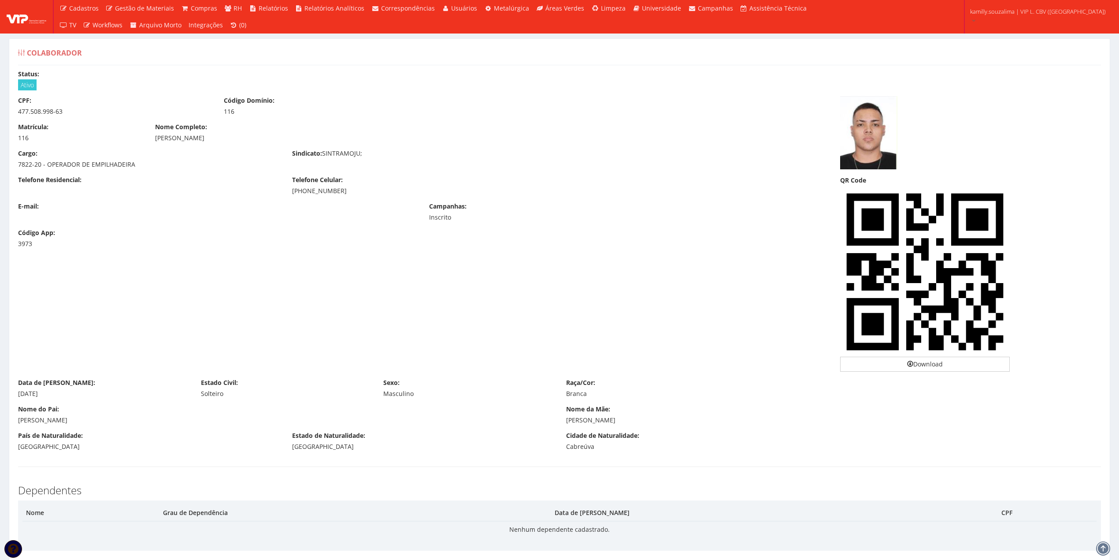 The width and height of the screenshot is (1119, 560). I want to click on label: Cidade de Naturalidade:, so click(603, 435).